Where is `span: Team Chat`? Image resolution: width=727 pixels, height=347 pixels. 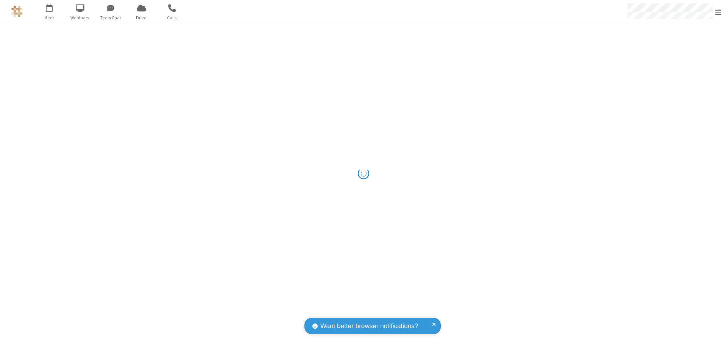
span: Team Chat is located at coordinates (111, 18).